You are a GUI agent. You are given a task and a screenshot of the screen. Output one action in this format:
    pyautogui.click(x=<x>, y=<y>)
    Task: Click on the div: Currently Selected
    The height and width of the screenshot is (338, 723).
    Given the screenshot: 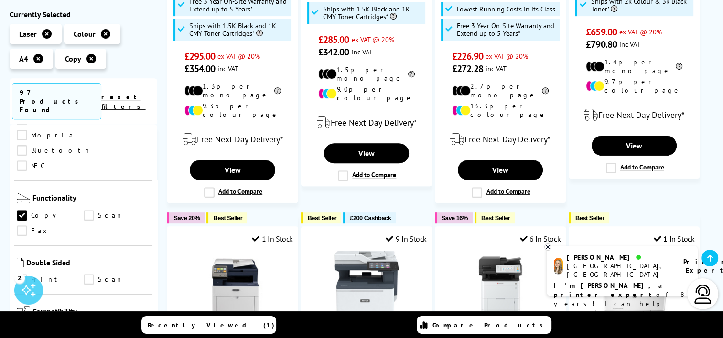 What is the action you would take?
    pyautogui.click(x=83, y=14)
    